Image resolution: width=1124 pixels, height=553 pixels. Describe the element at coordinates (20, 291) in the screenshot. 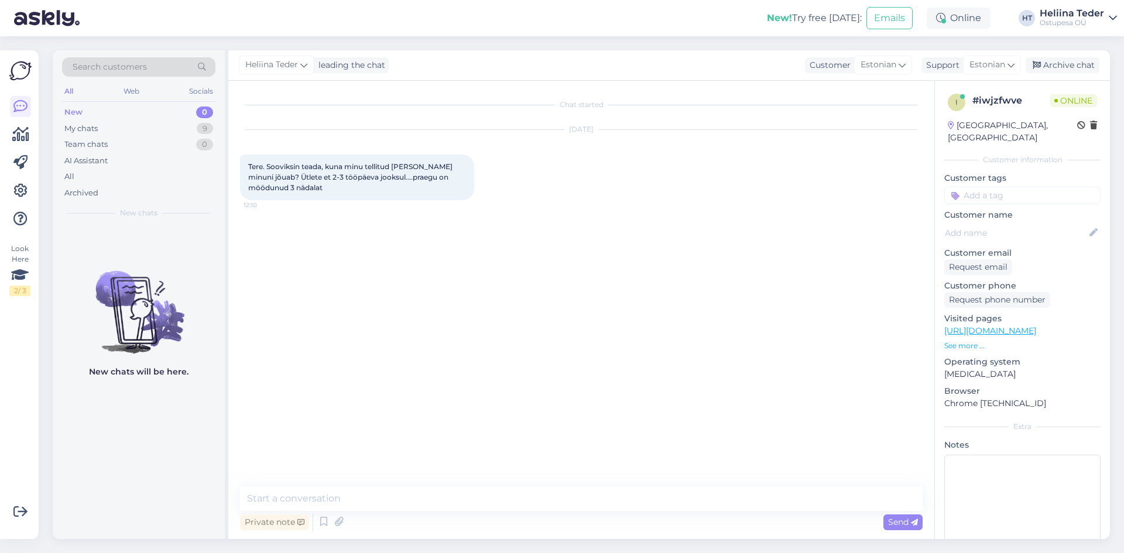

I see `div: 2 / 3` at that location.